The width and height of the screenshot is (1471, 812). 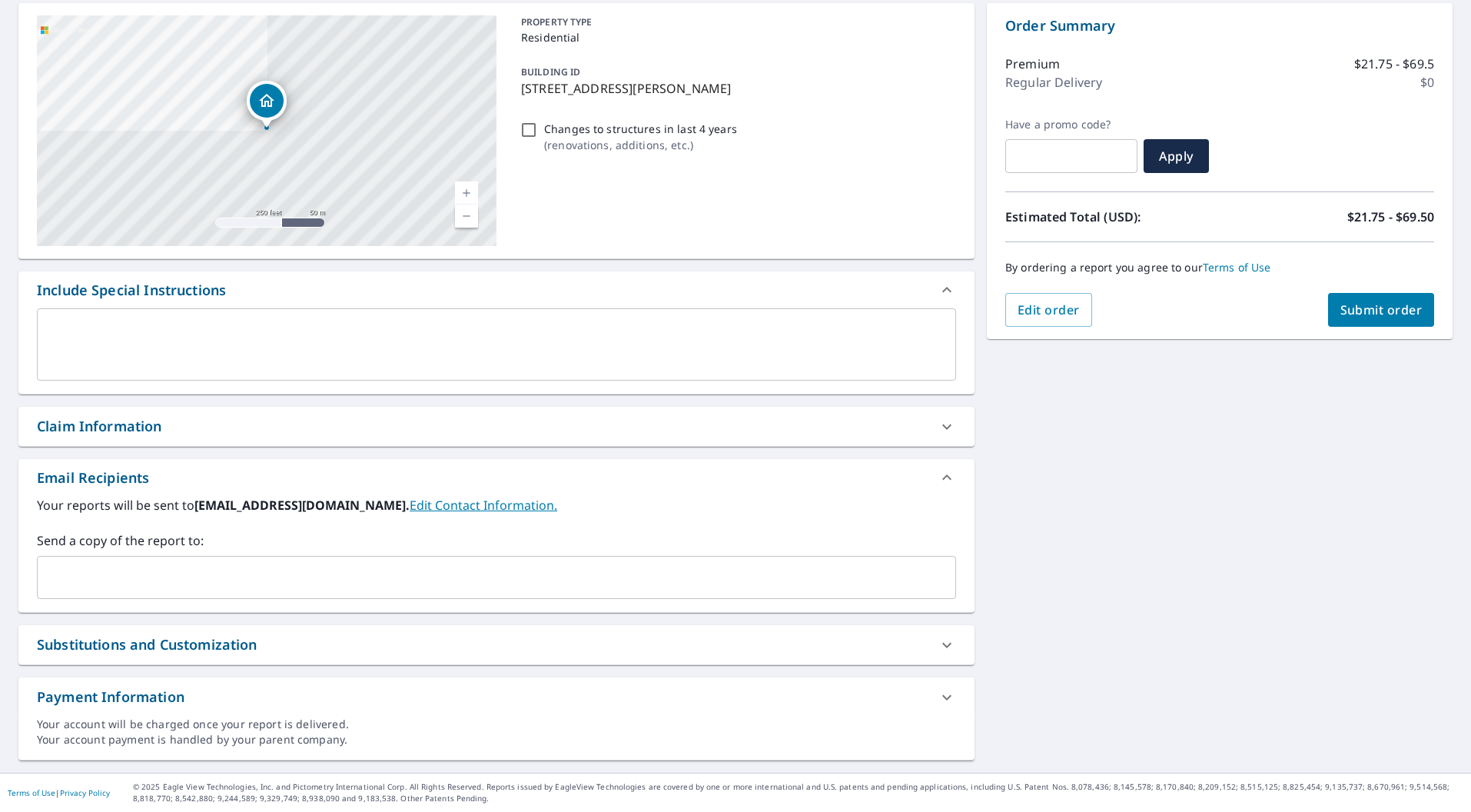 What do you see at coordinates (1032, 63) in the screenshot?
I see `p: Premium` at bounding box center [1032, 63].